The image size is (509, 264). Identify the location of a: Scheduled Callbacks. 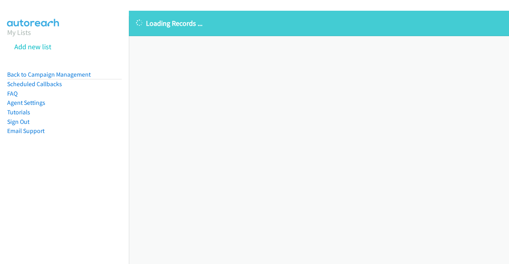
(35, 84).